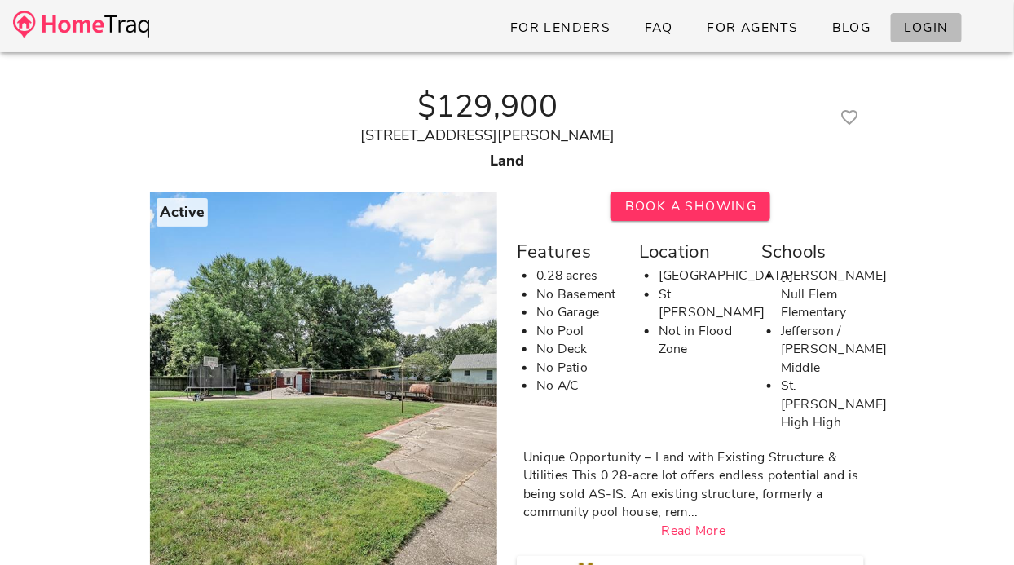  What do you see at coordinates (690, 252) in the screenshot?
I see `div: Location` at bounding box center [690, 252].